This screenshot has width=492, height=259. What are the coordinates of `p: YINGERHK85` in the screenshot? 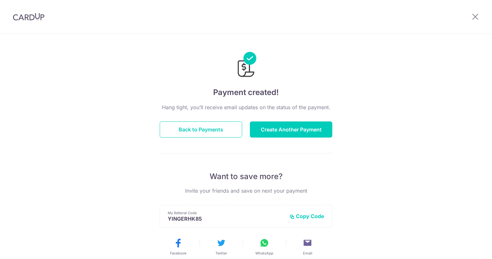 It's located at (226, 219).